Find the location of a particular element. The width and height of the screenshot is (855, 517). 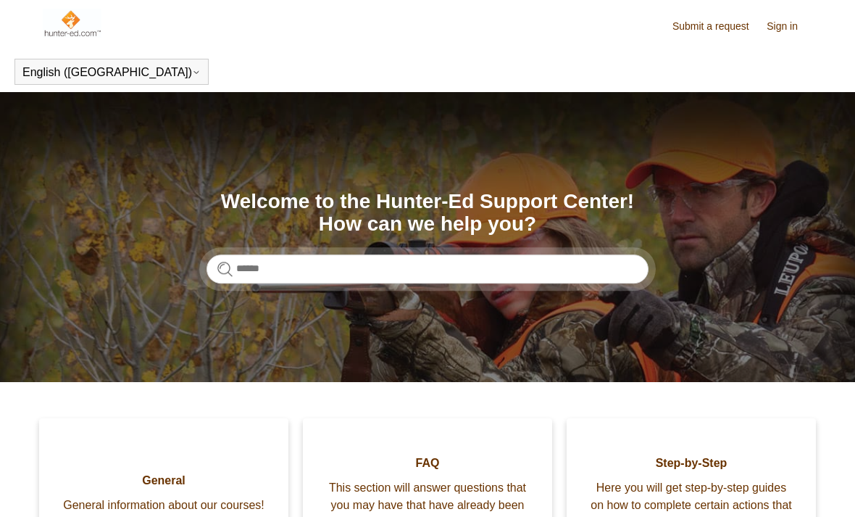

input: Search is located at coordinates (428, 269).